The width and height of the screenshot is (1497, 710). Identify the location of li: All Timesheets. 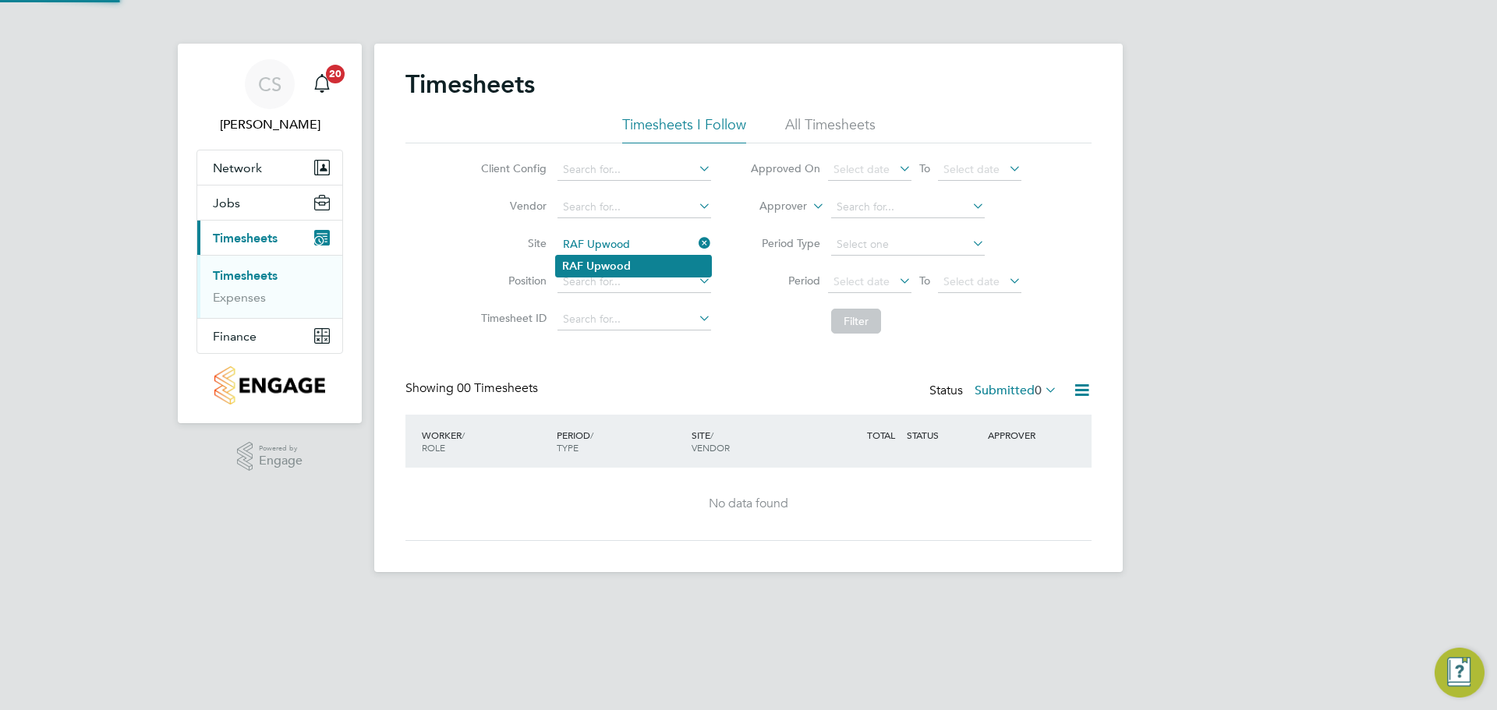
(830, 129).